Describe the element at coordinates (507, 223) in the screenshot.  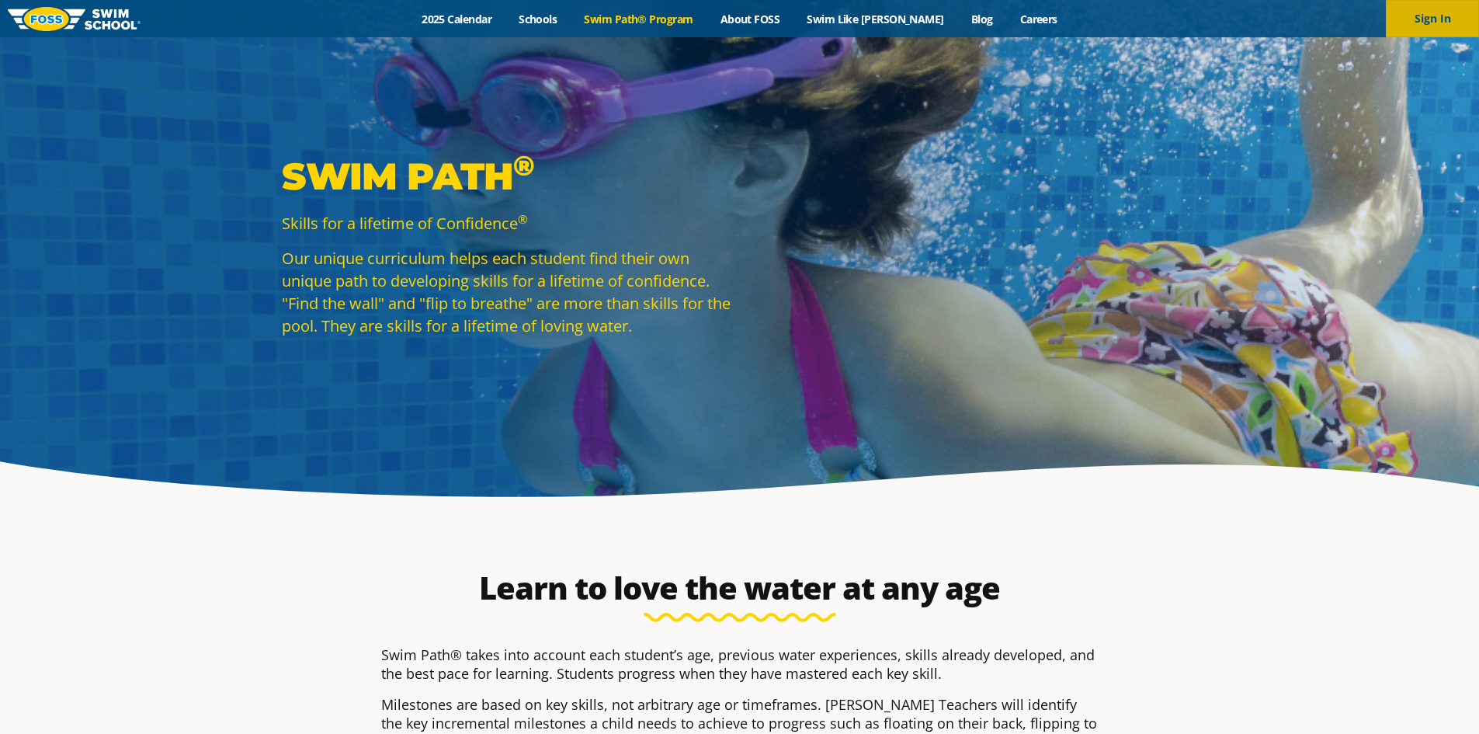
I see `p: Skills for a lifetime of Confidence` at that location.